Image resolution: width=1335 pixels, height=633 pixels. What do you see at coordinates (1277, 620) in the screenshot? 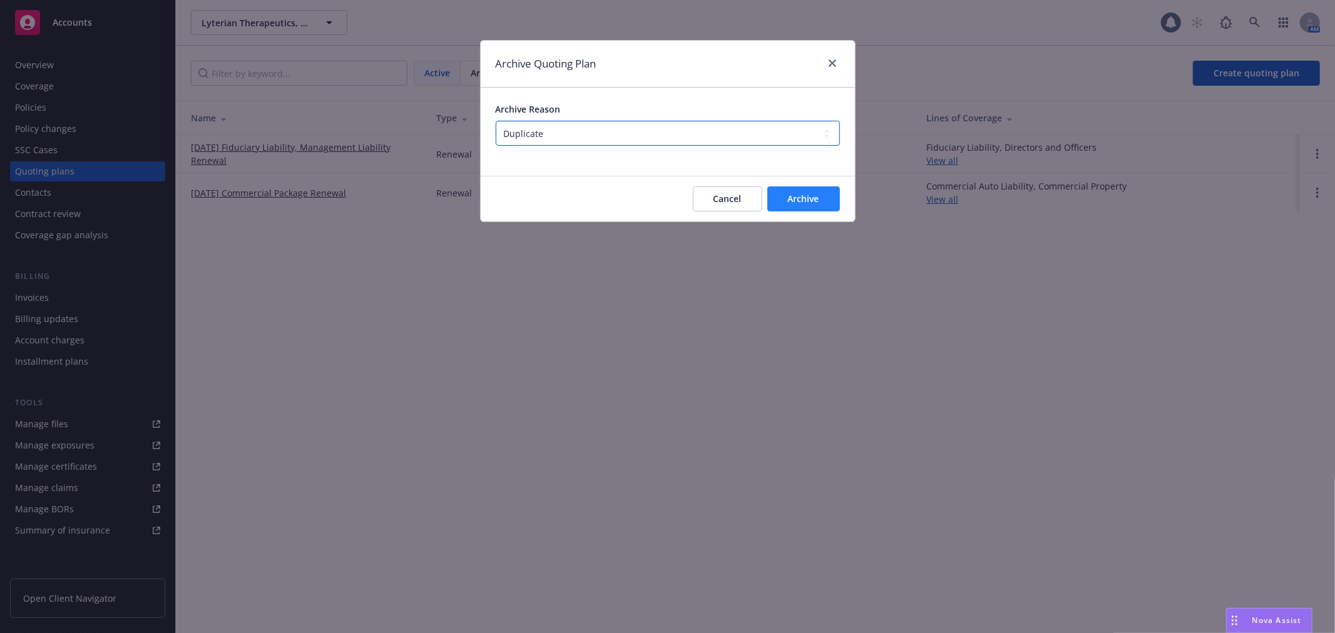
I see `span: Nova Assist` at bounding box center [1277, 620].